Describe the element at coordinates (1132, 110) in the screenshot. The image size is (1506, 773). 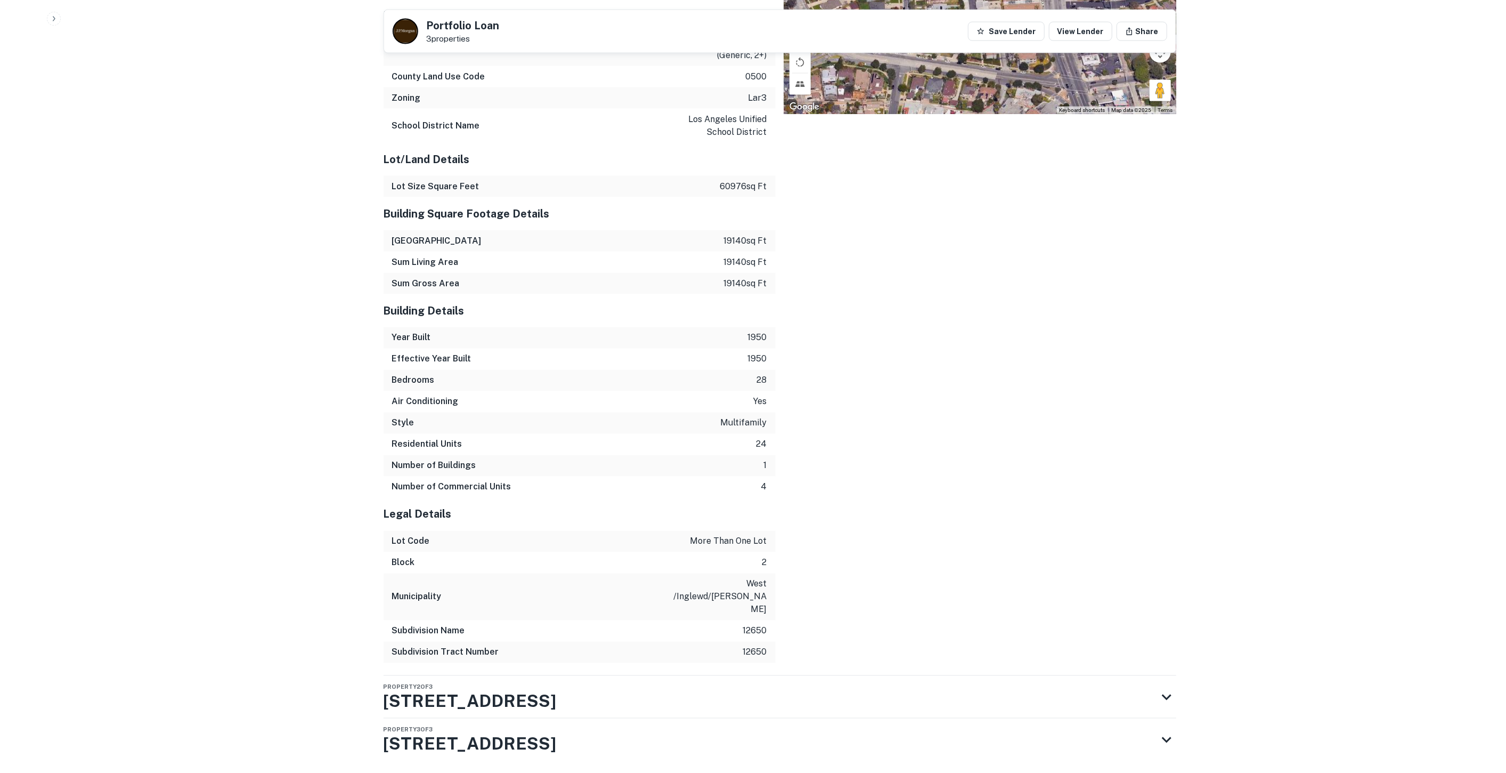
I see `span: Map data ©2025` at that location.